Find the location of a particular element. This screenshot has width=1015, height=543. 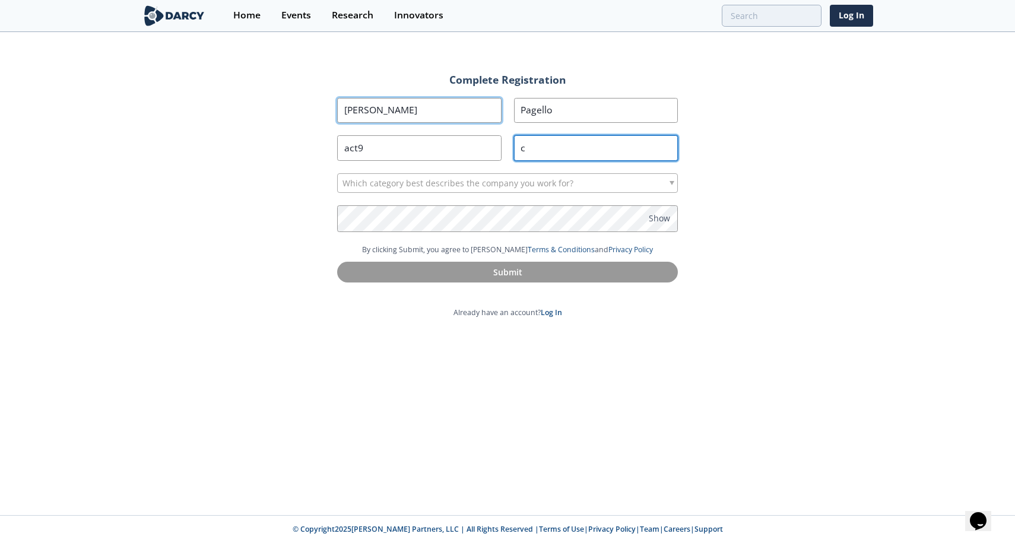

a: Terms of Use is located at coordinates (561, 529).